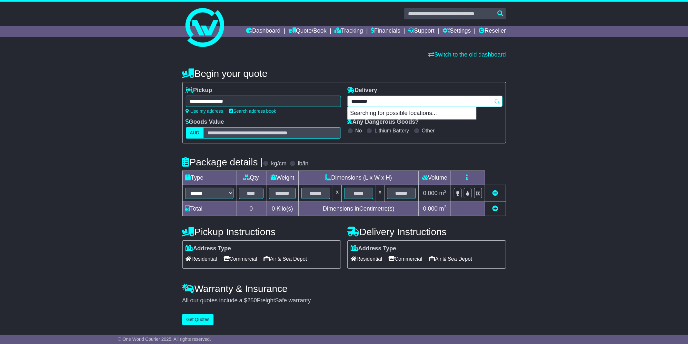 Image resolution: width=688 pixels, height=344 pixels. What do you see at coordinates (209, 178) in the screenshot?
I see `td: Type` at bounding box center [209, 178].